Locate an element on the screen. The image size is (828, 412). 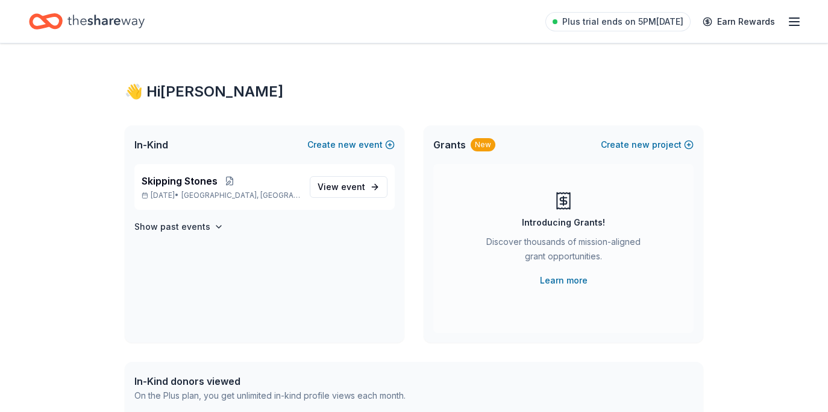
div: On the Plus plan, you get unlimited in-kind profile views each month. is located at coordinates (270, 396).